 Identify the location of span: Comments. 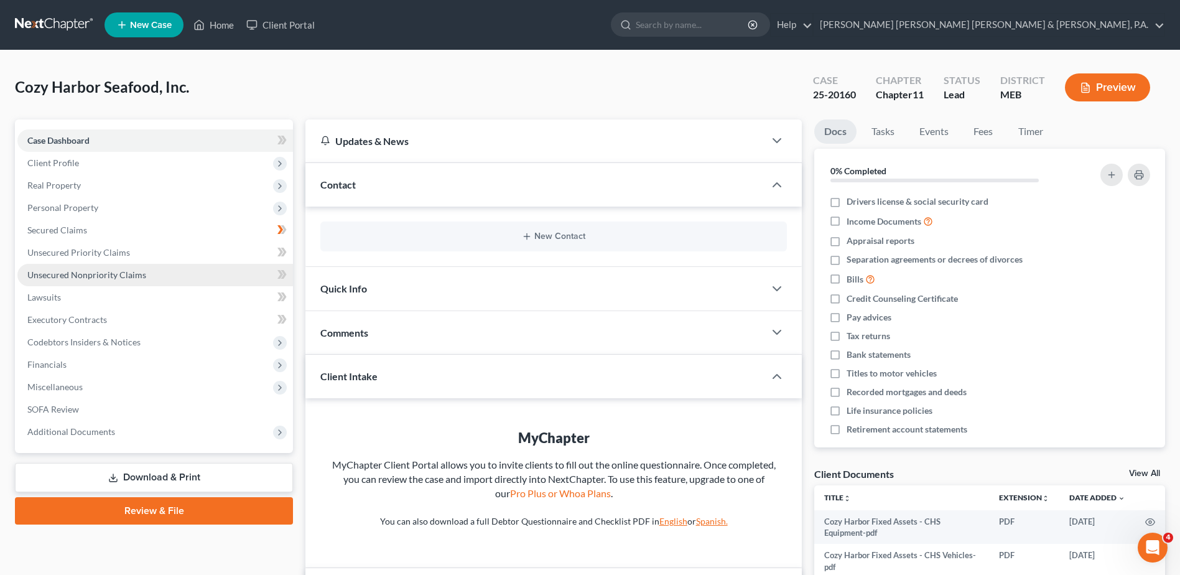
(344, 332).